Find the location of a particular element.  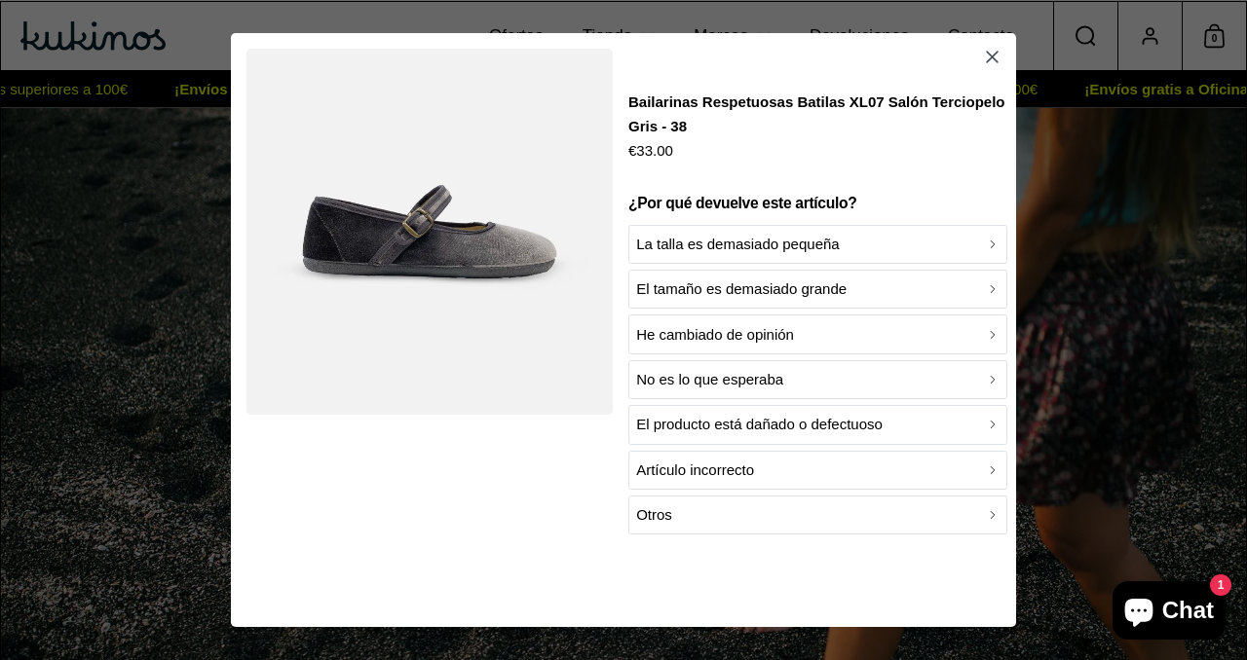

h2: ¿Por qué devuelve este artículo? is located at coordinates (817, 203).